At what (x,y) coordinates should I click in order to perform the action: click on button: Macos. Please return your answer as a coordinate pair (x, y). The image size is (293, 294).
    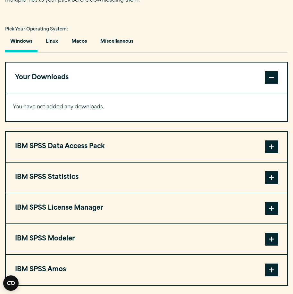
    Looking at the image, I should click on (79, 43).